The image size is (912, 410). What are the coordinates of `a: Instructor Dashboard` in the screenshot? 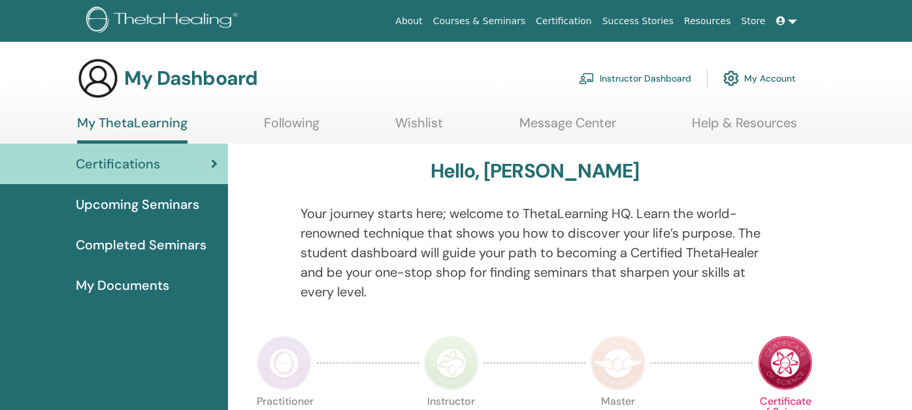 It's located at (635, 78).